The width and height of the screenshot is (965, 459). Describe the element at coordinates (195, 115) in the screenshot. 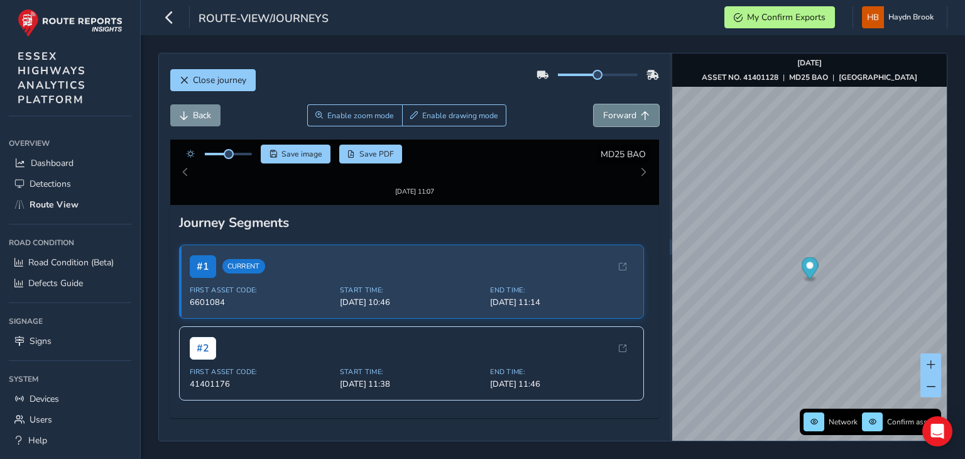

I see `button: Back` at that location.